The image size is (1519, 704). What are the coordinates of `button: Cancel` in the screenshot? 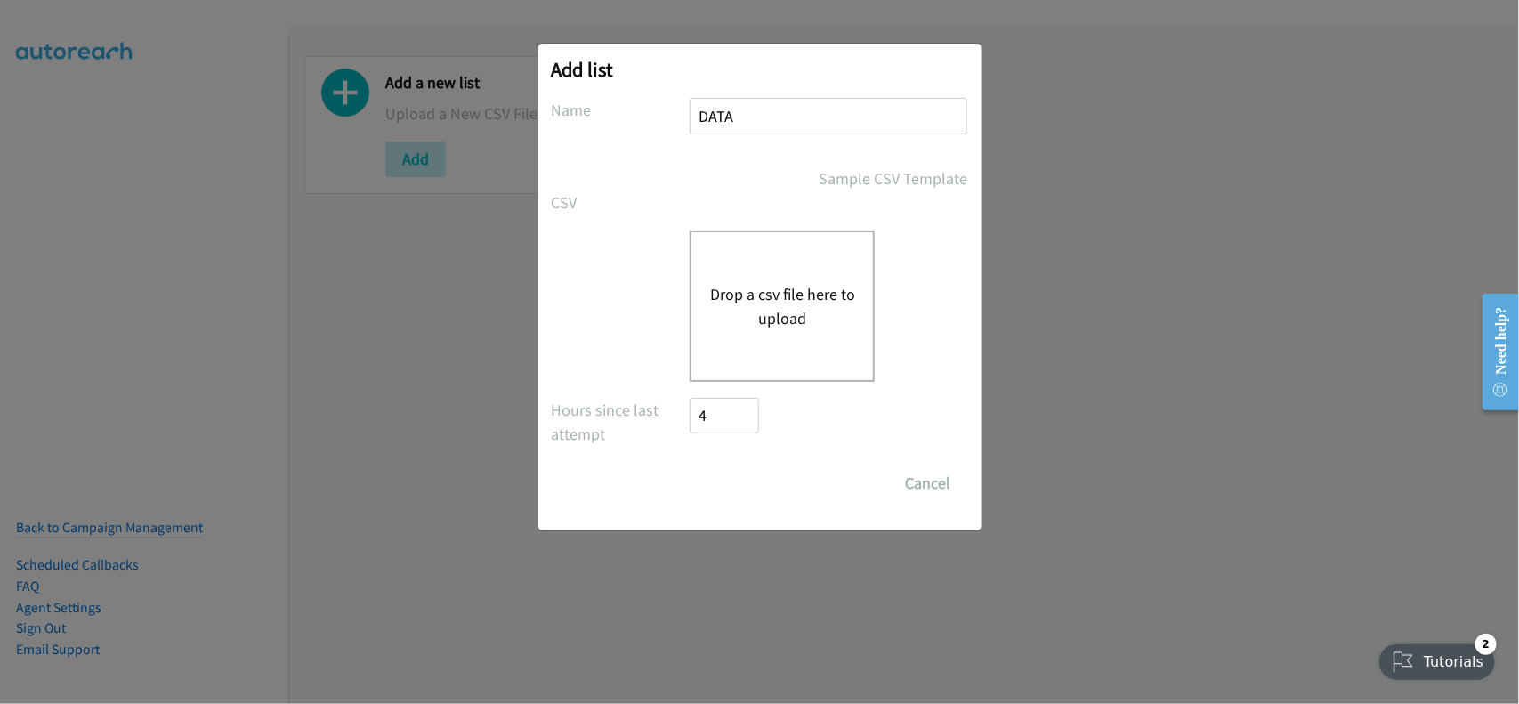 It's located at (928, 483).